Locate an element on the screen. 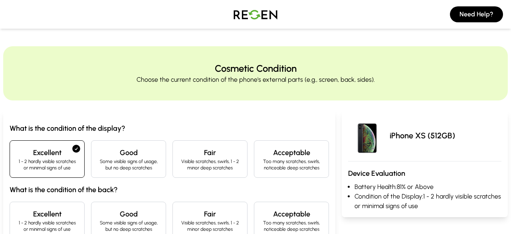 This screenshot has height=234, width=511. img: Logo is located at coordinates (256, 14).